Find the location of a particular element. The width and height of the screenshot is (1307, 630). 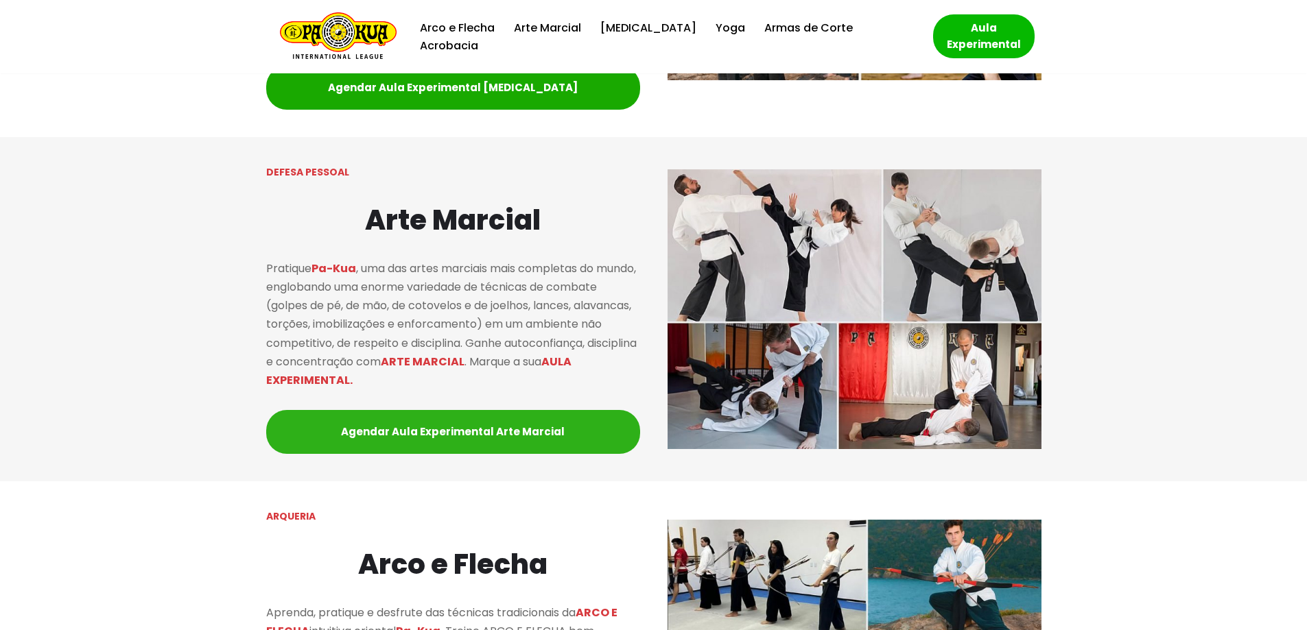

a: Arco e Flecha is located at coordinates (457, 27).